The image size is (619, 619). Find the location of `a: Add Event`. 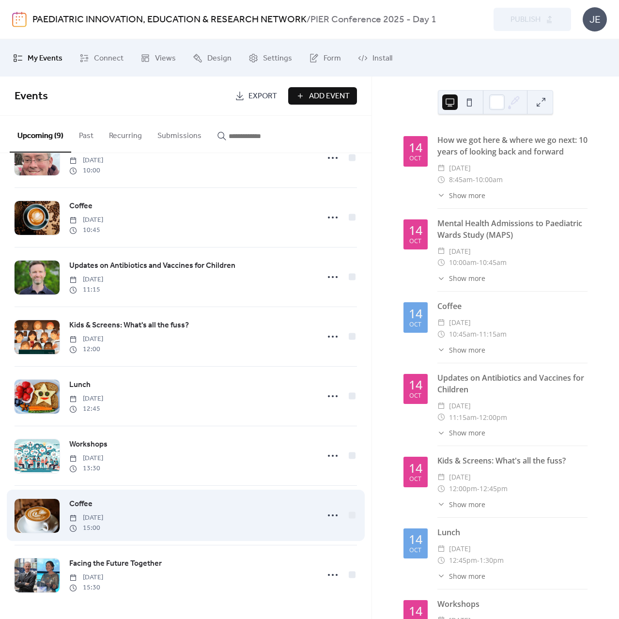

a: Add Event is located at coordinates (322, 96).